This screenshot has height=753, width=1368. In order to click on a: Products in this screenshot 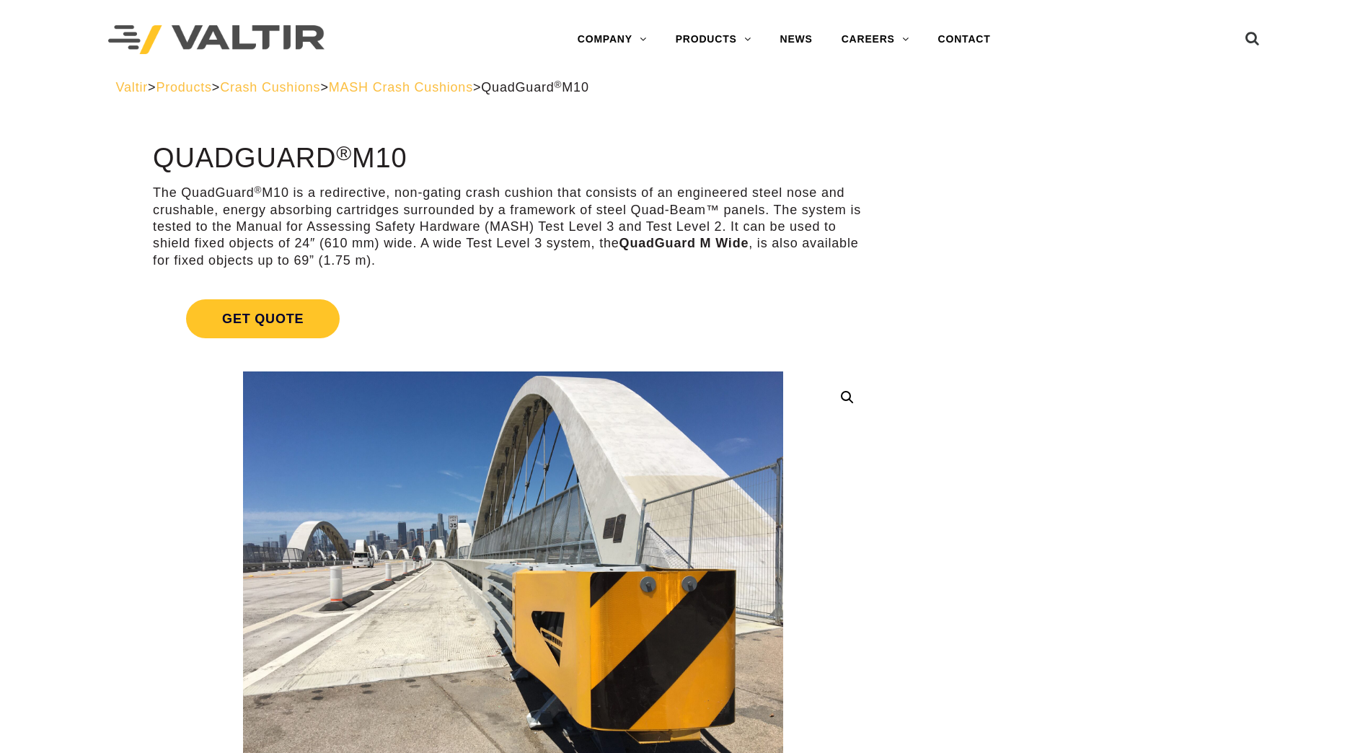, I will do `click(183, 87)`.